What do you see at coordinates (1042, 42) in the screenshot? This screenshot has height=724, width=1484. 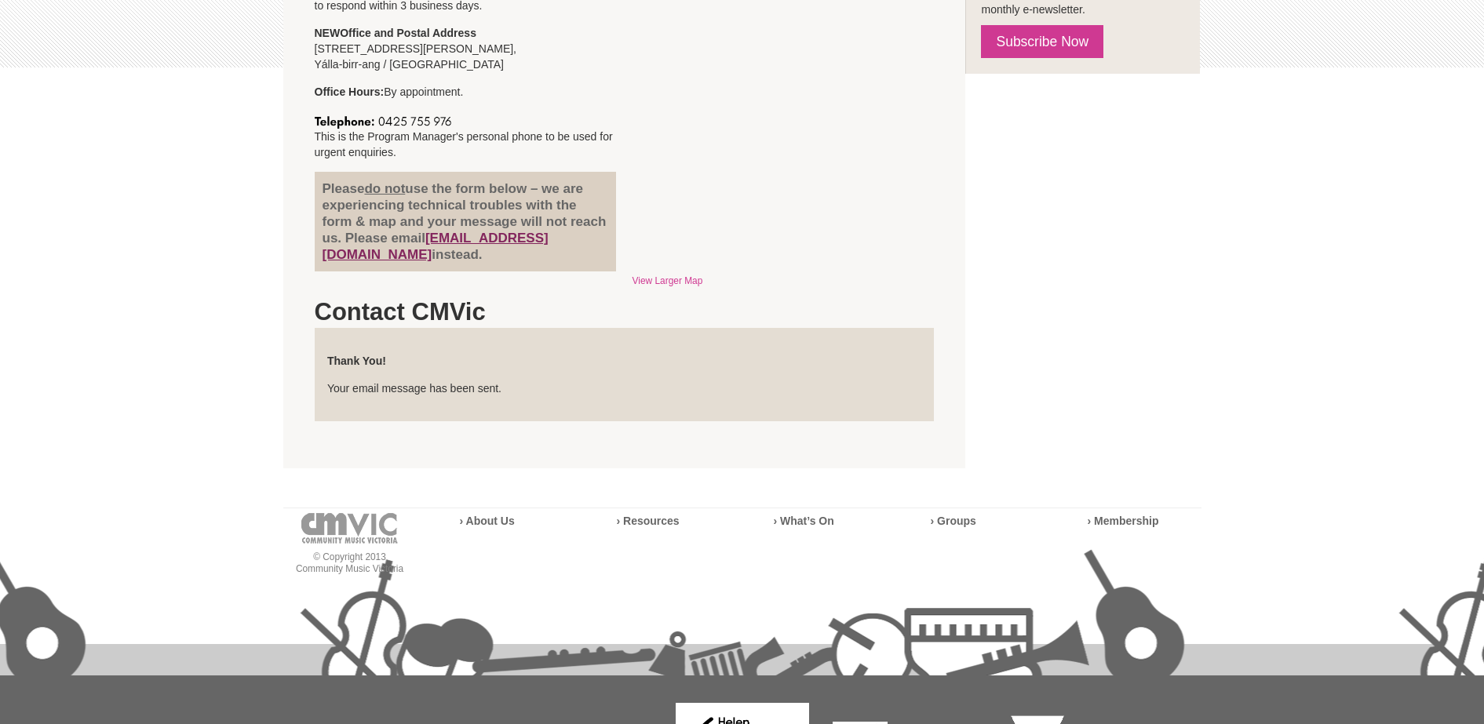 I see `a: Subscribe Now` at bounding box center [1042, 42].